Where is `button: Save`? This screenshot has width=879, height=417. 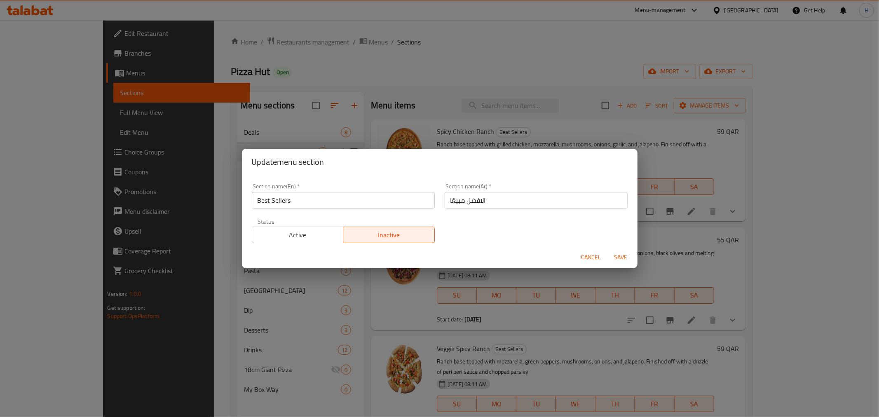 button: Save is located at coordinates (621, 257).